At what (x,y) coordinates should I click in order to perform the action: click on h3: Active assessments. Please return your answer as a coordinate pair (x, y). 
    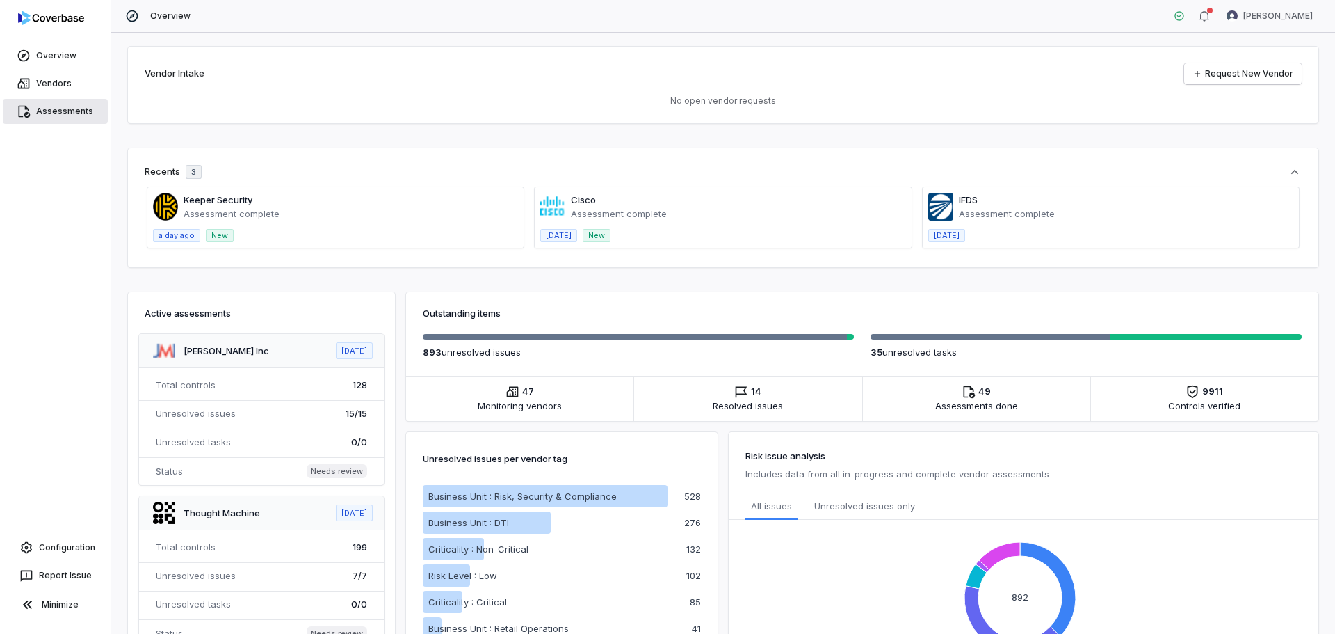
    Looking at the image, I should click on (262, 313).